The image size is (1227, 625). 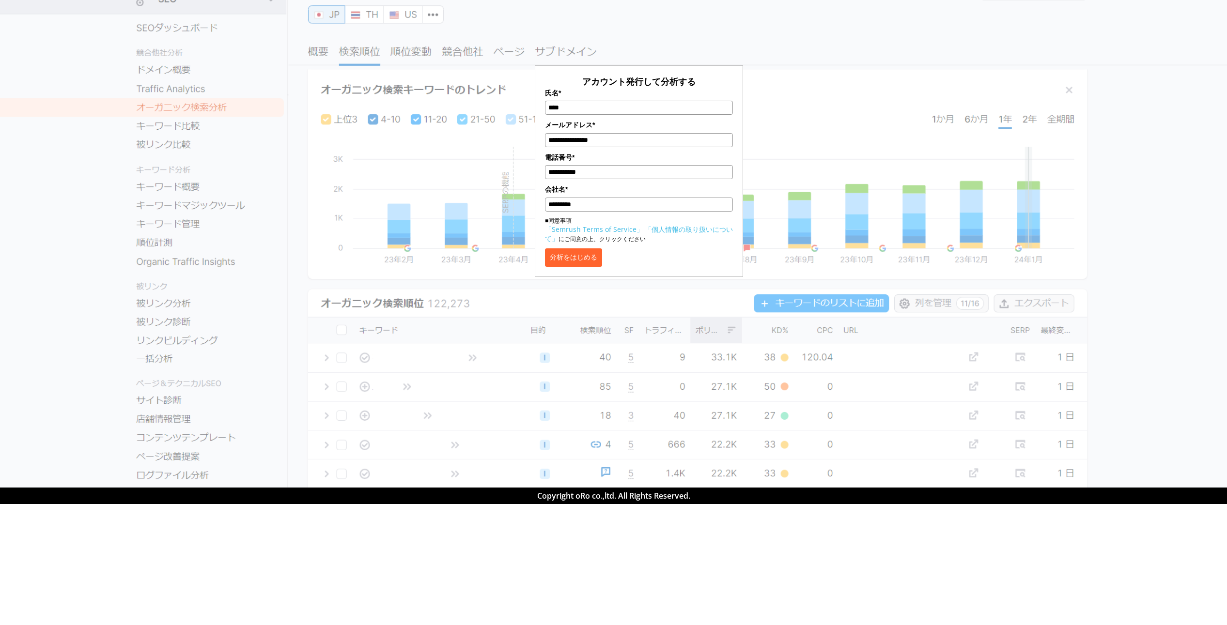 What do you see at coordinates (639, 81) in the screenshot?
I see `span: アカウント発行して分析する` at bounding box center [639, 81].